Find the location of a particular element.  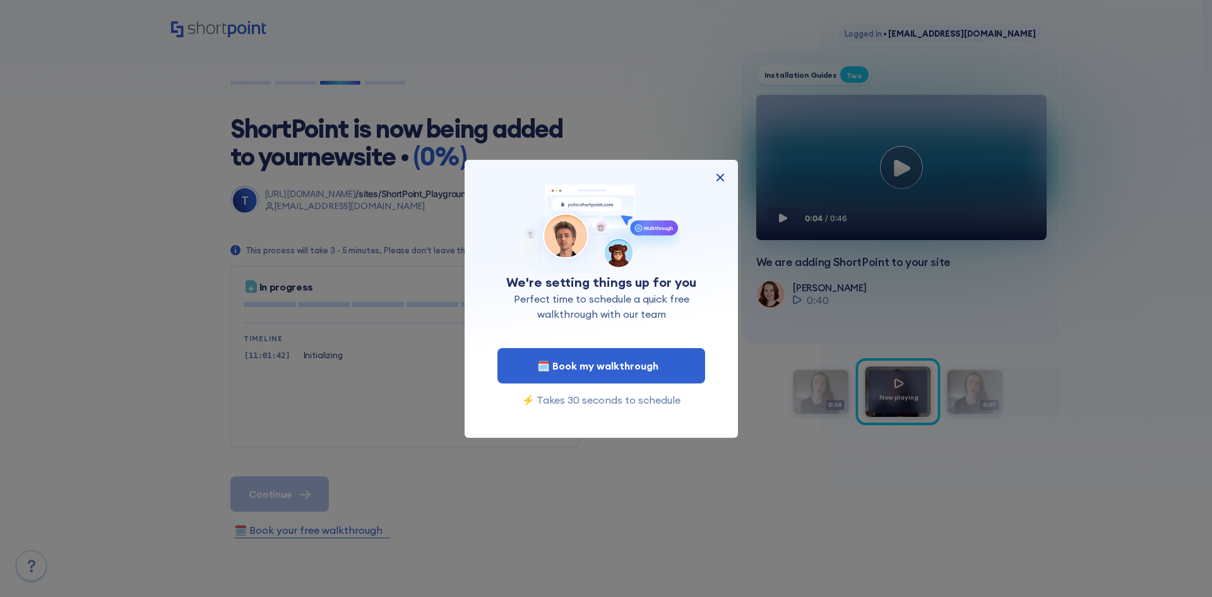

p: We're setting things up for you is located at coordinates (601, 282).